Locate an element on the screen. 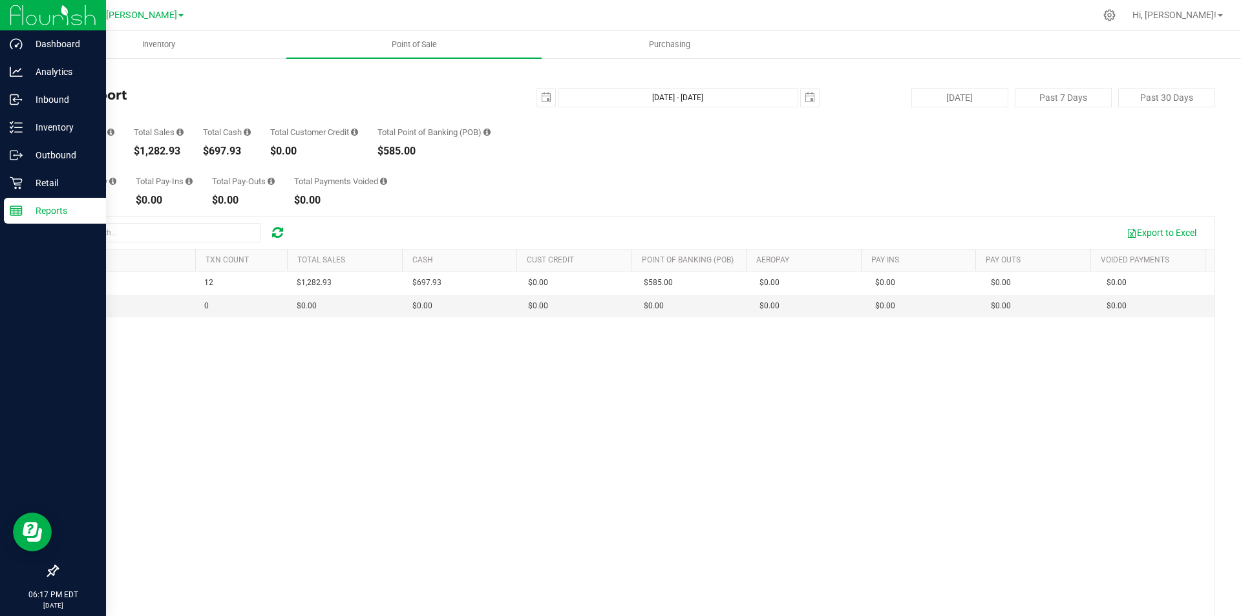  div: Total Sales is located at coordinates (158, 132).